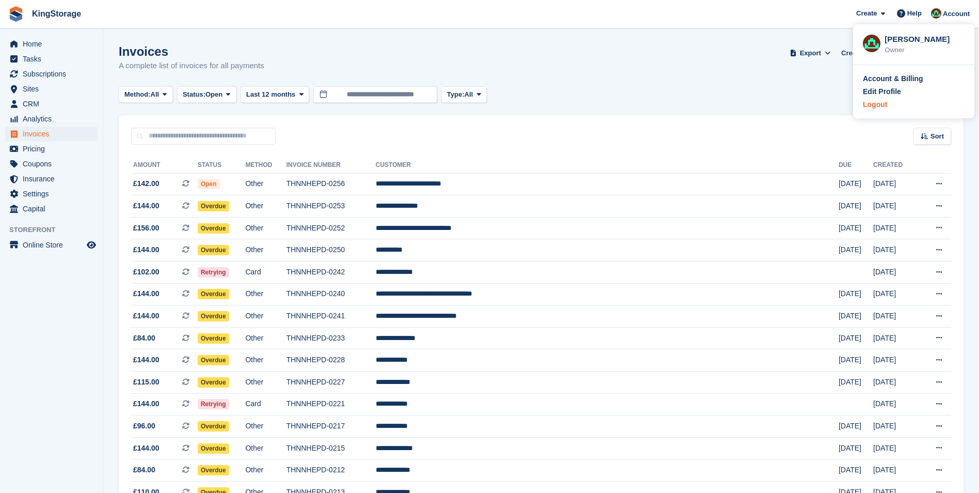 Image resolution: width=979 pixels, height=493 pixels. Describe the element at coordinates (938, 136) in the screenshot. I see `span: Sort` at that location.